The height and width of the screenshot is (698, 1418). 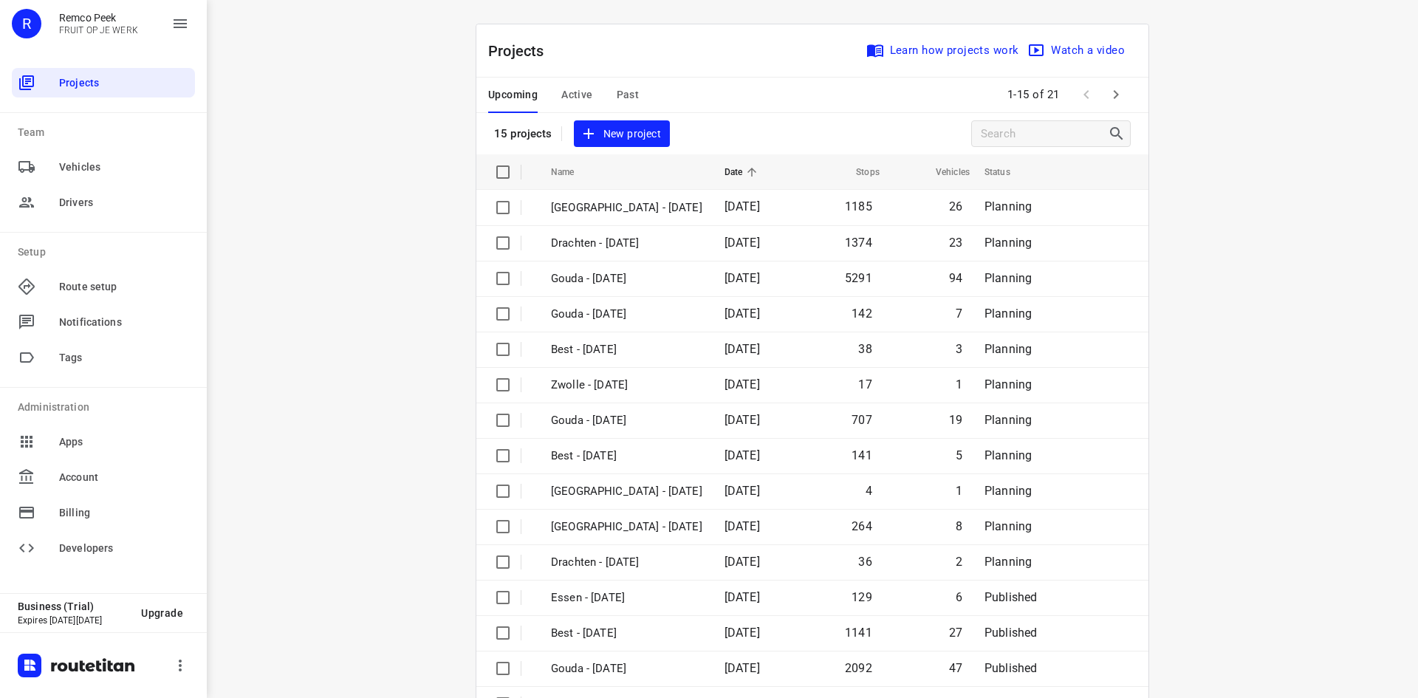 What do you see at coordinates (98, 30) in the screenshot?
I see `p: FRUIT OP JE WERK` at bounding box center [98, 30].